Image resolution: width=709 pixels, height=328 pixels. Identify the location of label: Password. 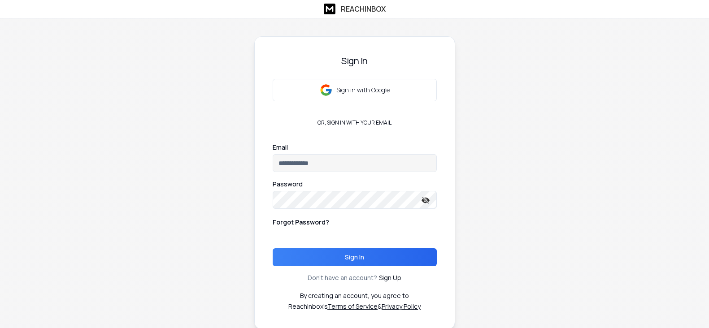
(288, 184).